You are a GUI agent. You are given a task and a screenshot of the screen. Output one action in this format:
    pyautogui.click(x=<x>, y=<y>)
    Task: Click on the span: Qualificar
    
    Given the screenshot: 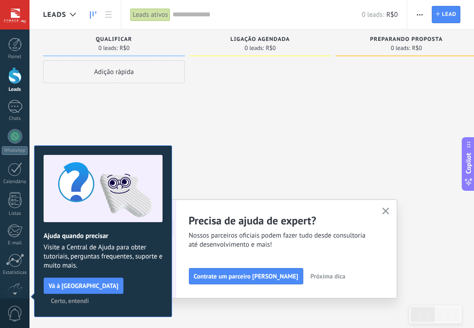 What is the action you would take?
    pyautogui.click(x=114, y=40)
    